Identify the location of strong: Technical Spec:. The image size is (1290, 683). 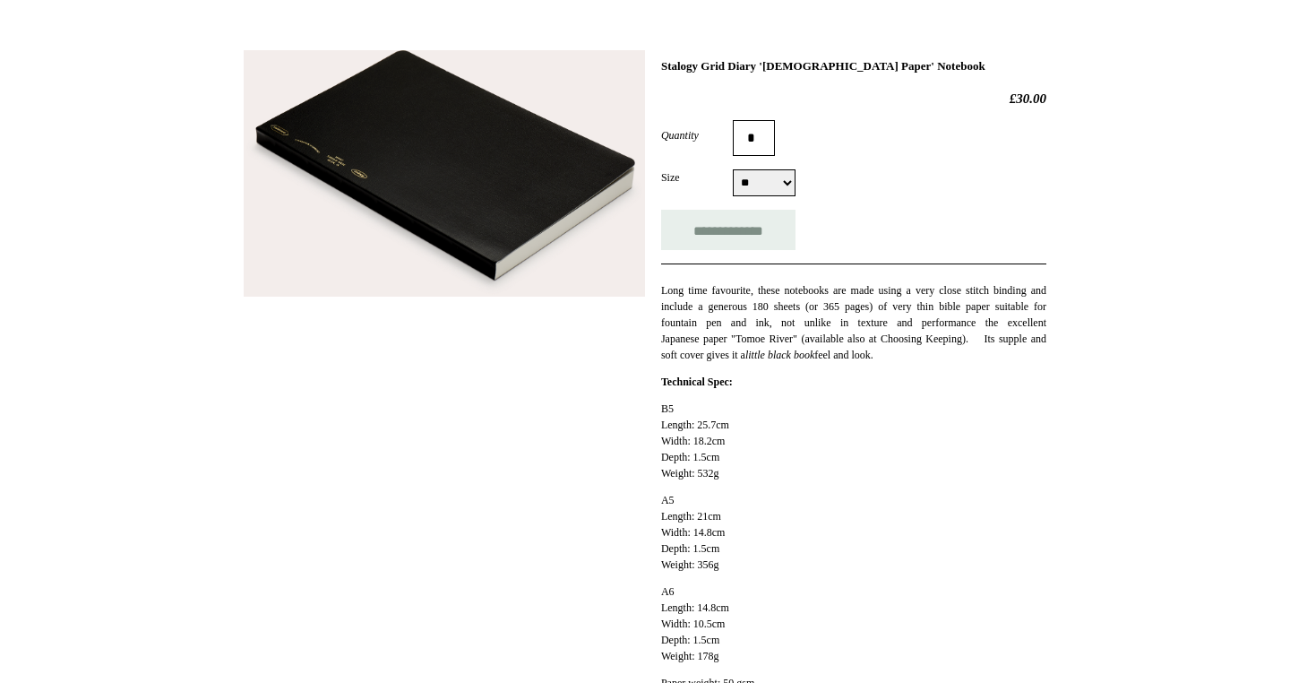
(697, 382).